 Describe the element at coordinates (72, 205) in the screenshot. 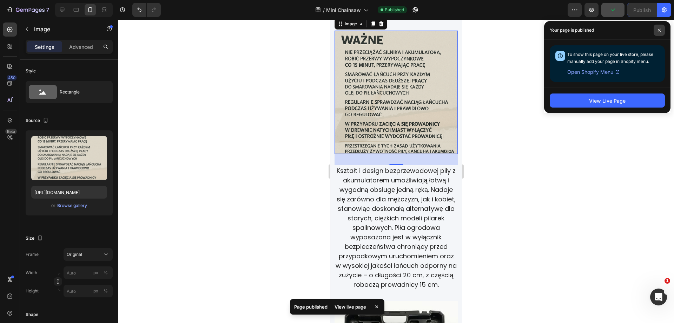

I see `button: Browse gallery` at that location.